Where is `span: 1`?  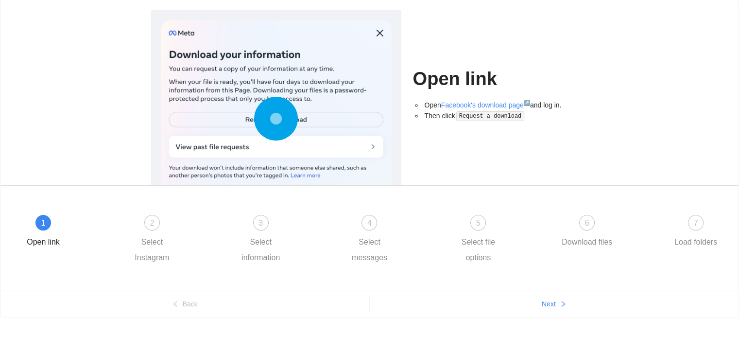 span: 1 is located at coordinates (43, 223).